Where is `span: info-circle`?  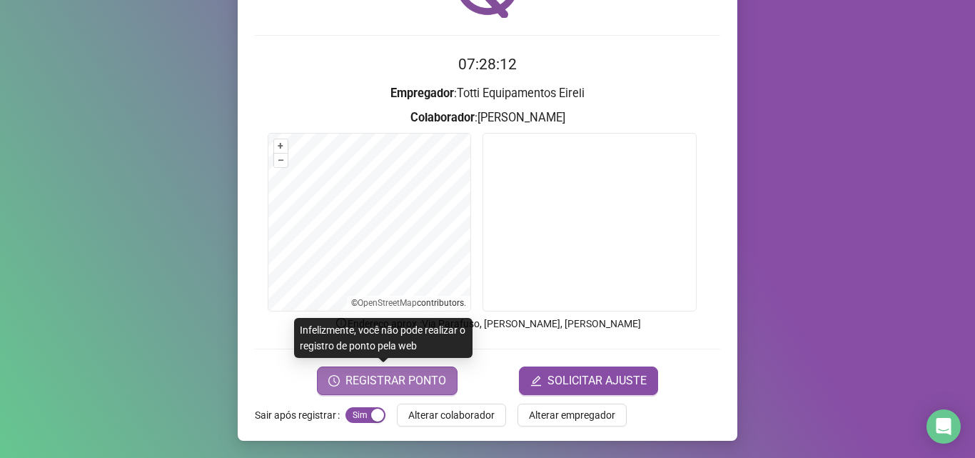 span: info-circle is located at coordinates (341, 323).